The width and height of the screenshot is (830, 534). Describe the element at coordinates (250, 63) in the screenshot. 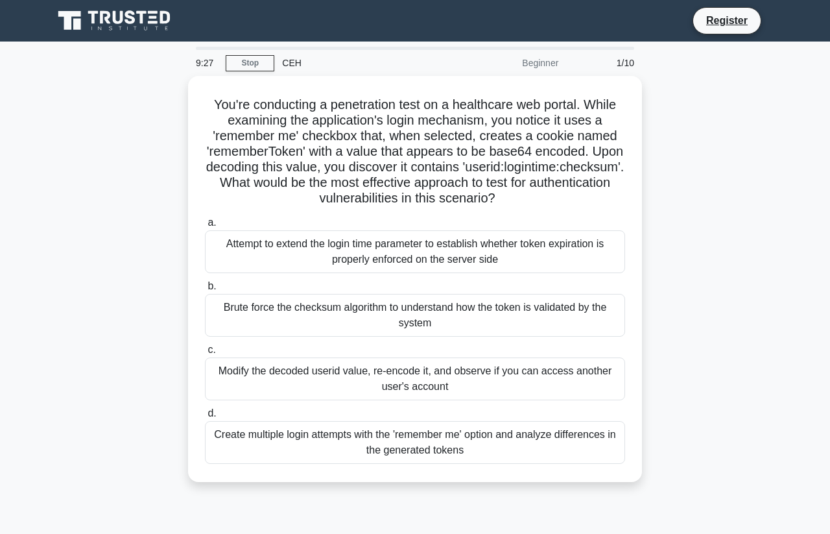

I see `a: Stop` at that location.